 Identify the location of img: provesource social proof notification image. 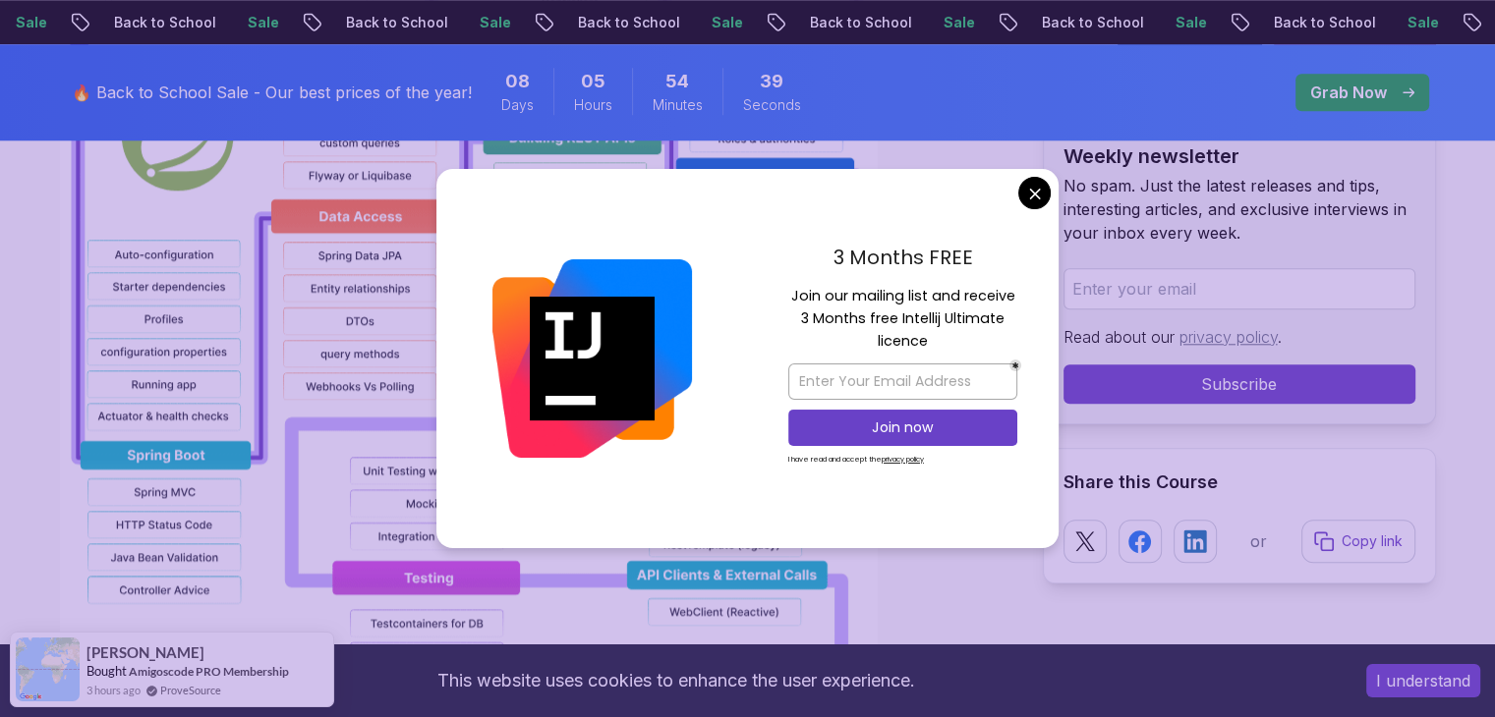
(47, 669).